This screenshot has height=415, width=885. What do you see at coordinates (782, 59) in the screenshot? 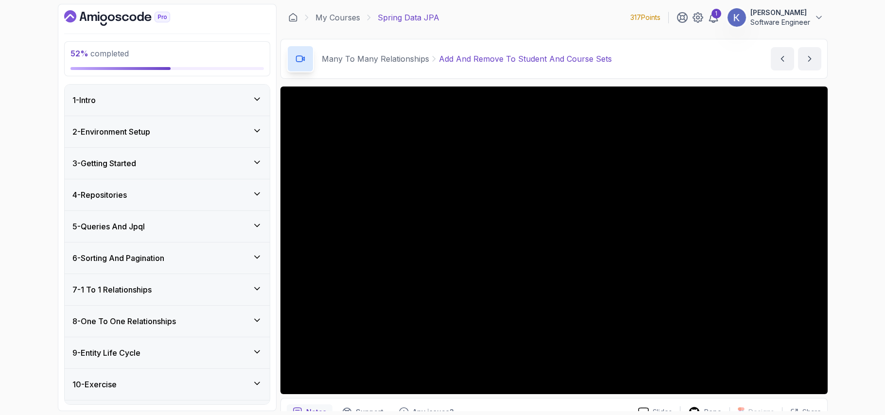
I see `button: previous content` at bounding box center [782, 59].